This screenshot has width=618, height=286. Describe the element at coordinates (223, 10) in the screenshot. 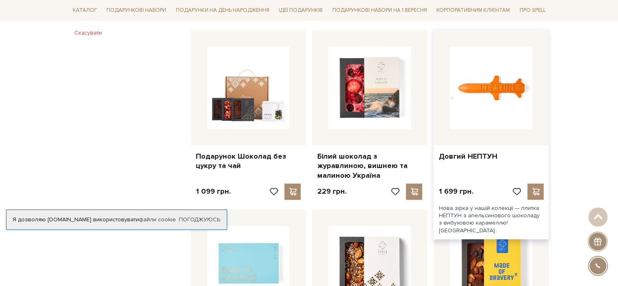

I see `a: Подарунки на День народження` at that location.